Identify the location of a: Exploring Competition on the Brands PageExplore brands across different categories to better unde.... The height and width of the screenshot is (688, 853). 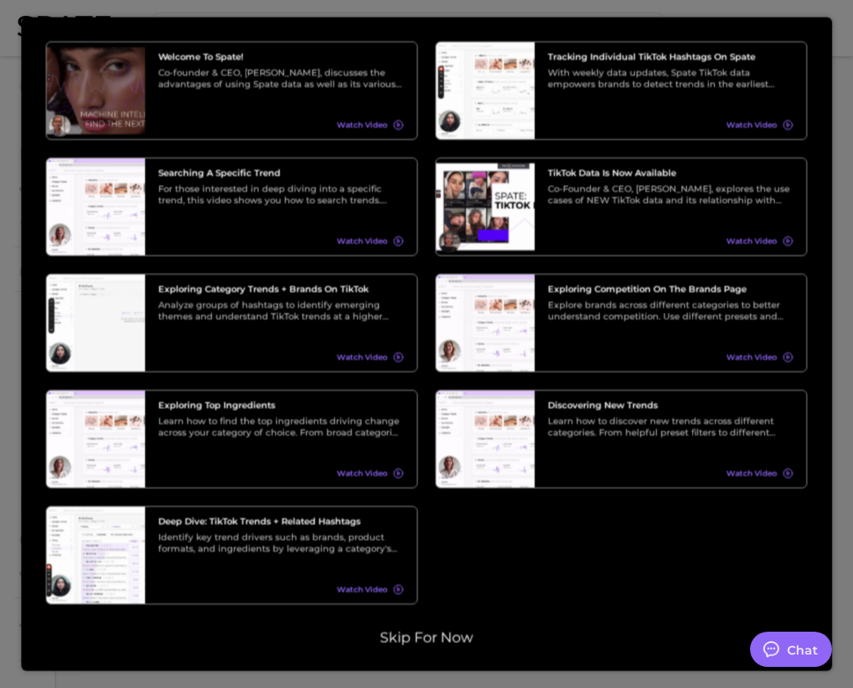
(621, 322).